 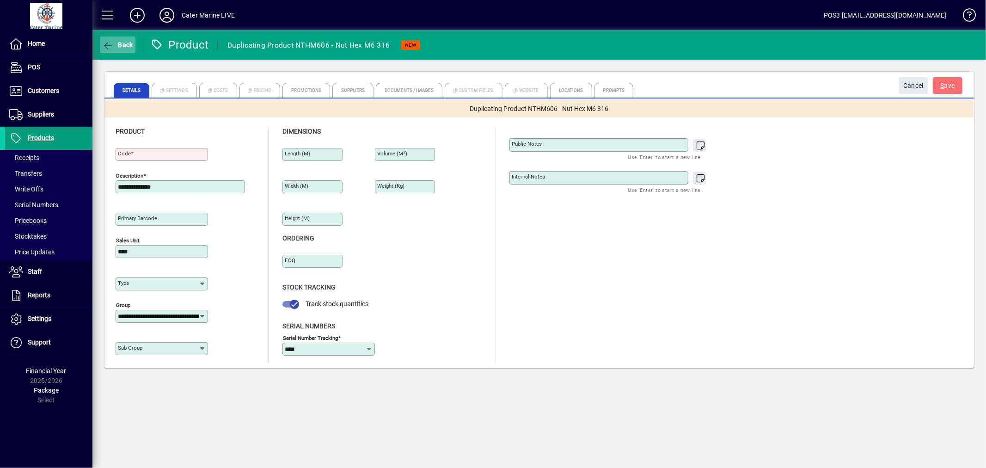 I want to click on a: Support, so click(x=49, y=342).